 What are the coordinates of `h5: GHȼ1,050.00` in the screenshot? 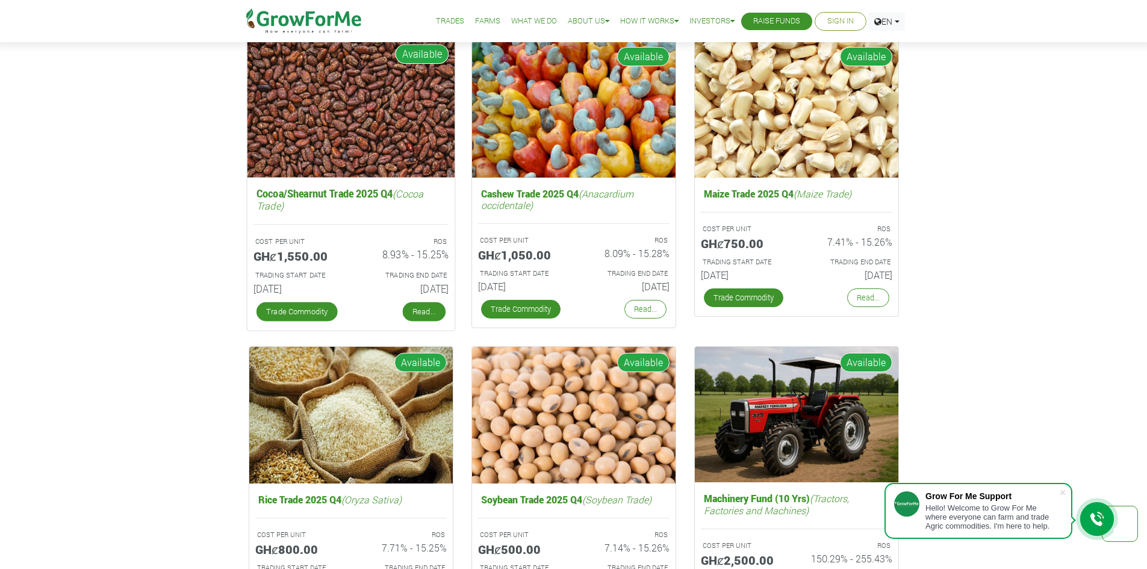 It's located at (521, 255).